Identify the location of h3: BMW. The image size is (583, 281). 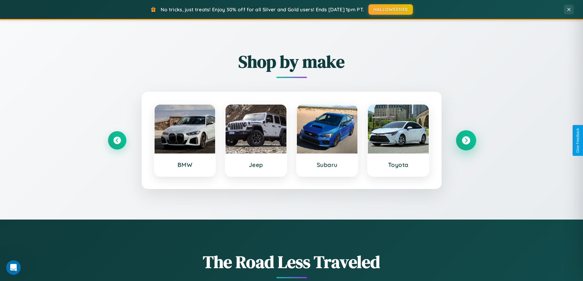
(185, 165).